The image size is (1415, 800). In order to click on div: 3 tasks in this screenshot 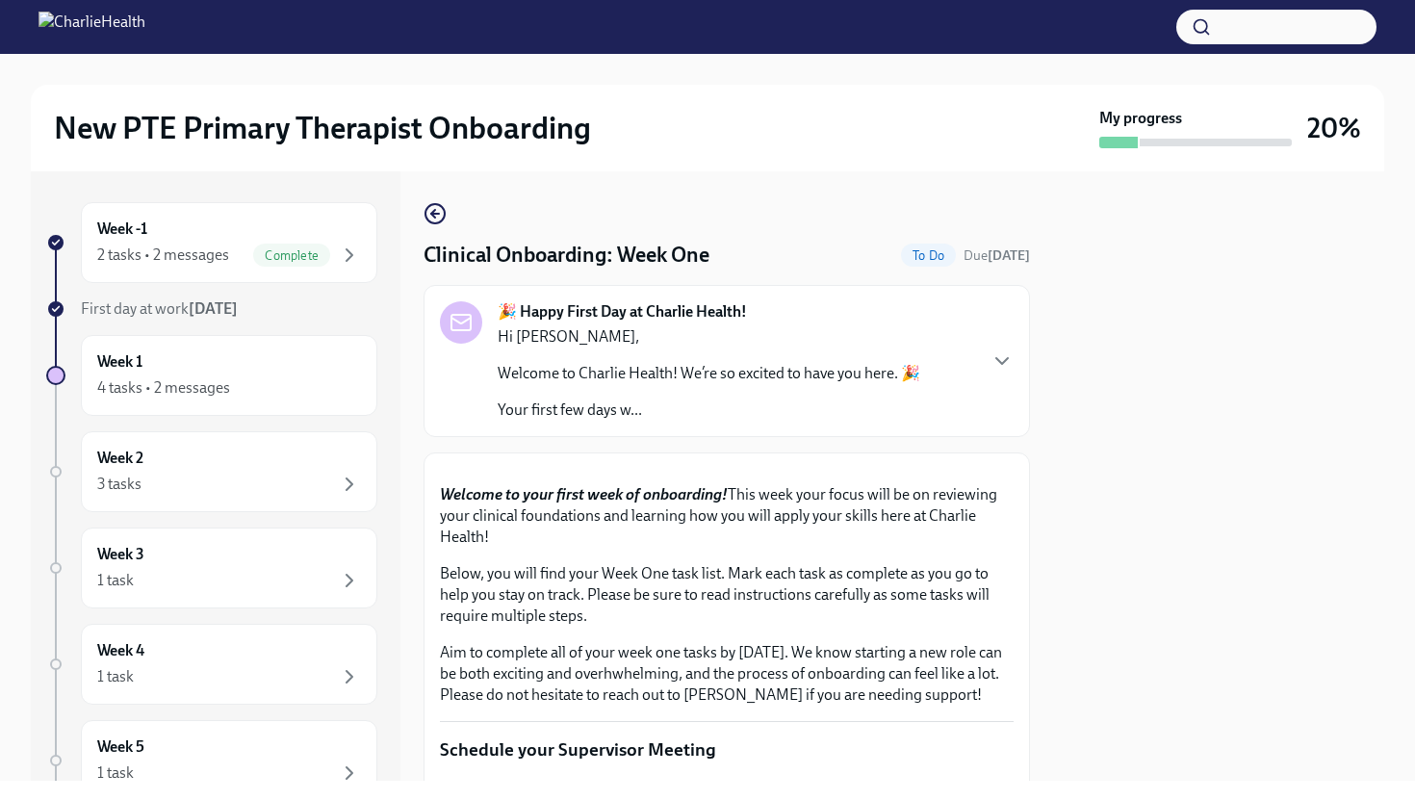, I will do `click(119, 484)`.